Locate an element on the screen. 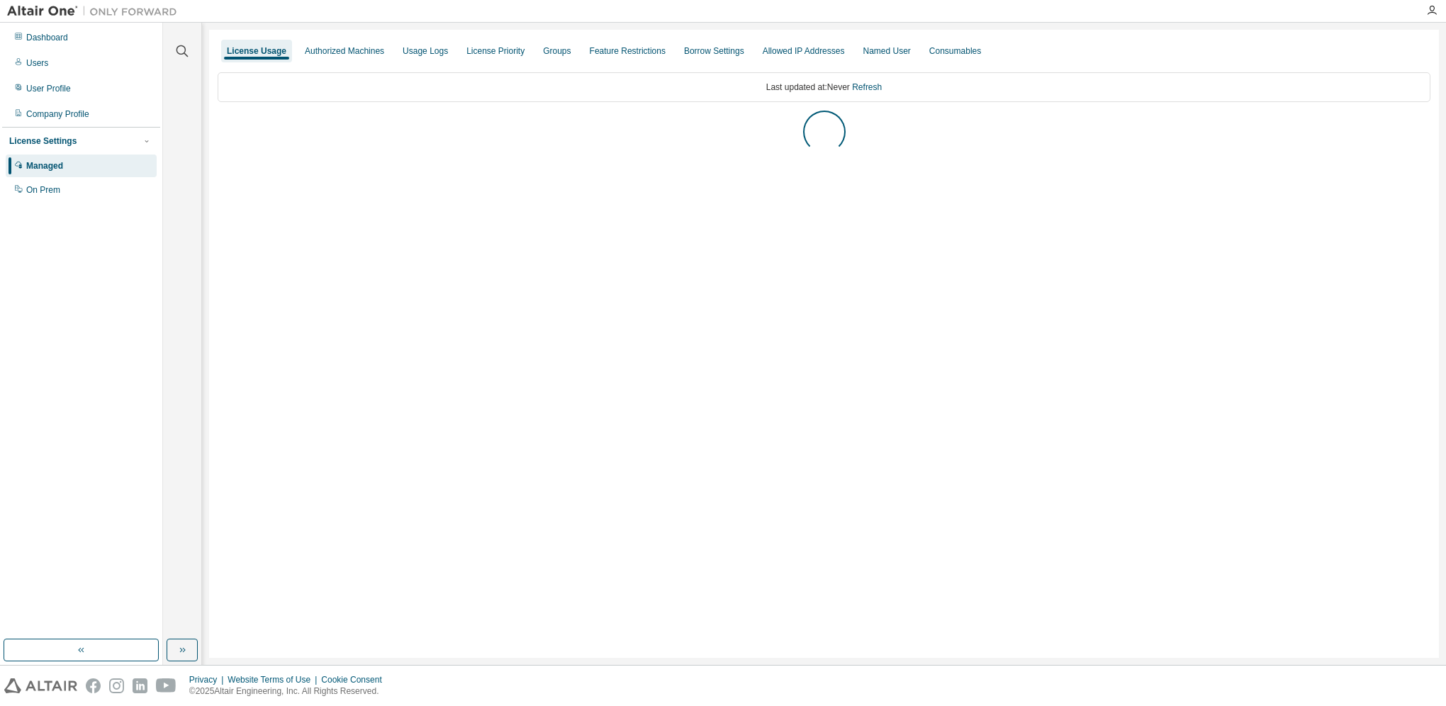  div: Last updated at: Never is located at coordinates (824, 87).